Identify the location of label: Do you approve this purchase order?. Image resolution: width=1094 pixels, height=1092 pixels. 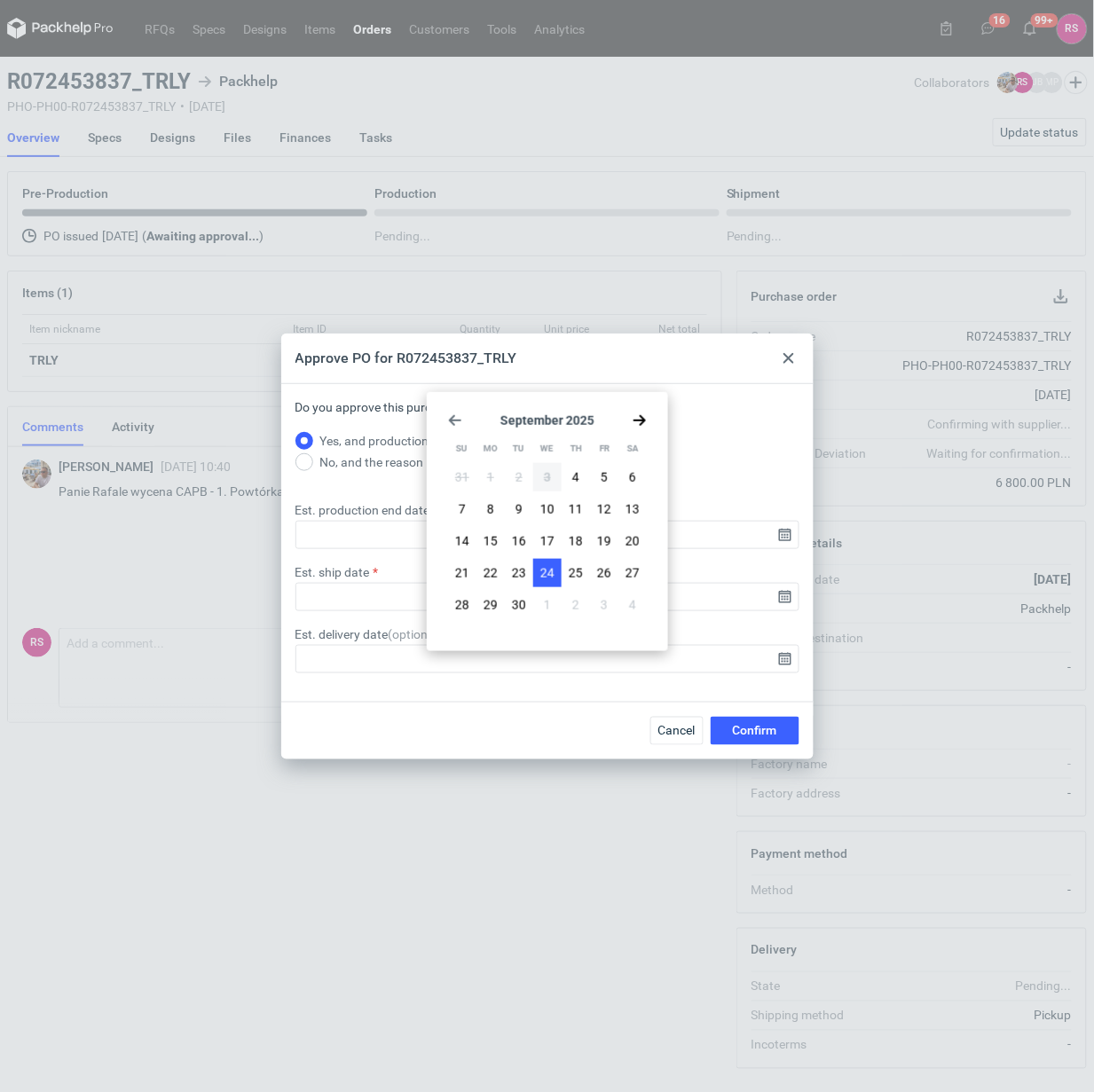
(395, 414).